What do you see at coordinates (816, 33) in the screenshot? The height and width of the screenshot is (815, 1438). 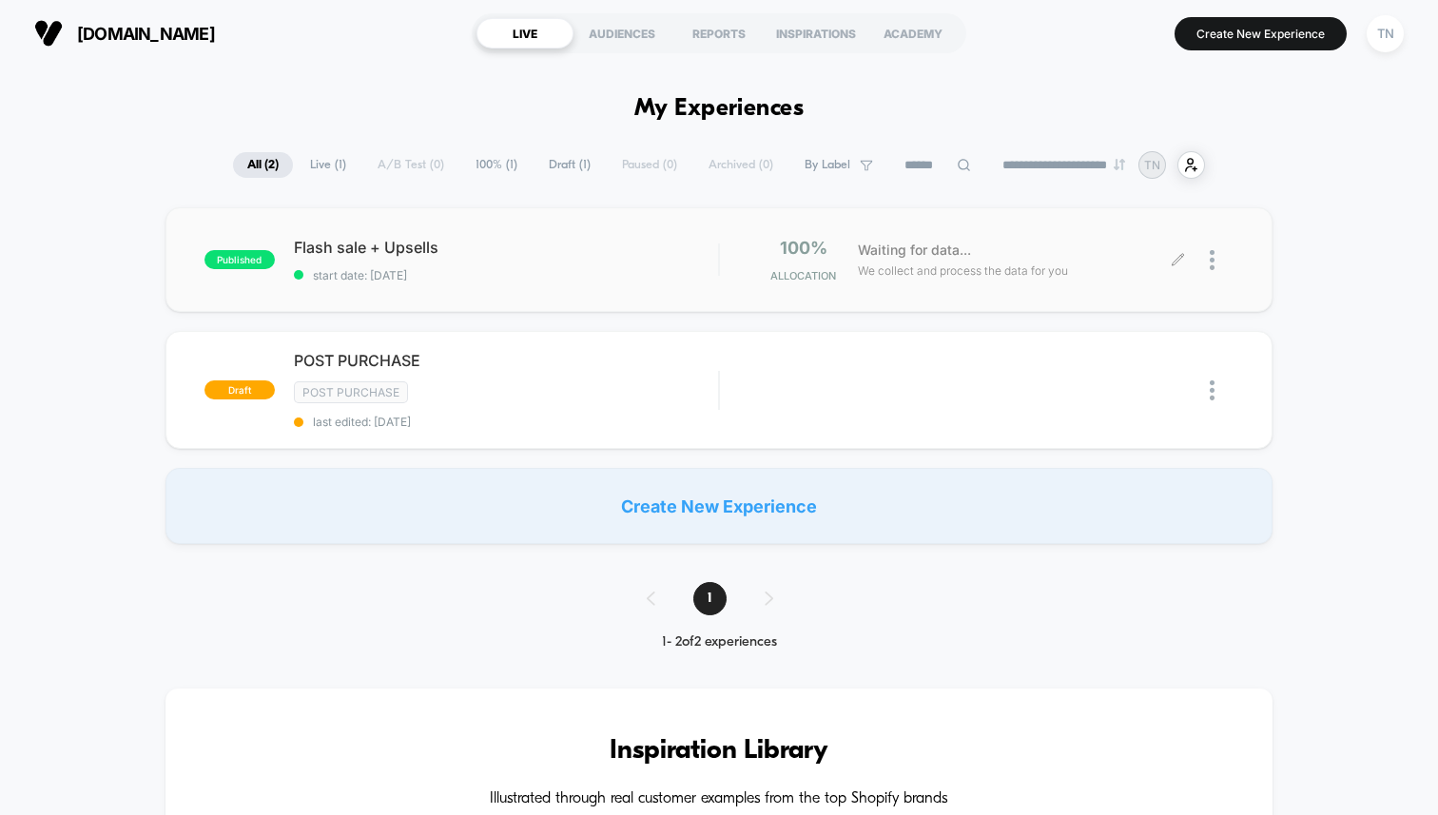 I see `div: INSPIRATIONS` at bounding box center [816, 33].